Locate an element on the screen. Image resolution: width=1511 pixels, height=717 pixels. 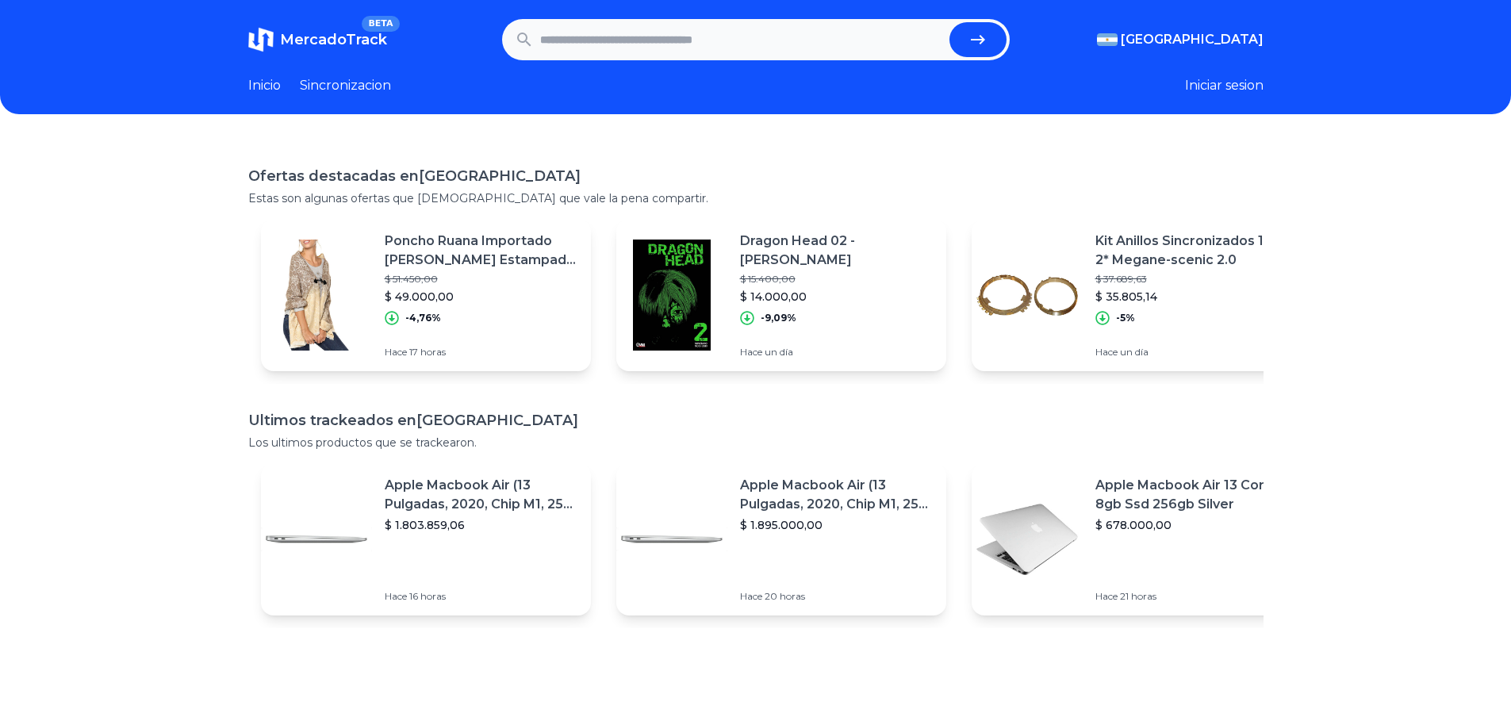
button: Iniciar sesion is located at coordinates (1224, 86).